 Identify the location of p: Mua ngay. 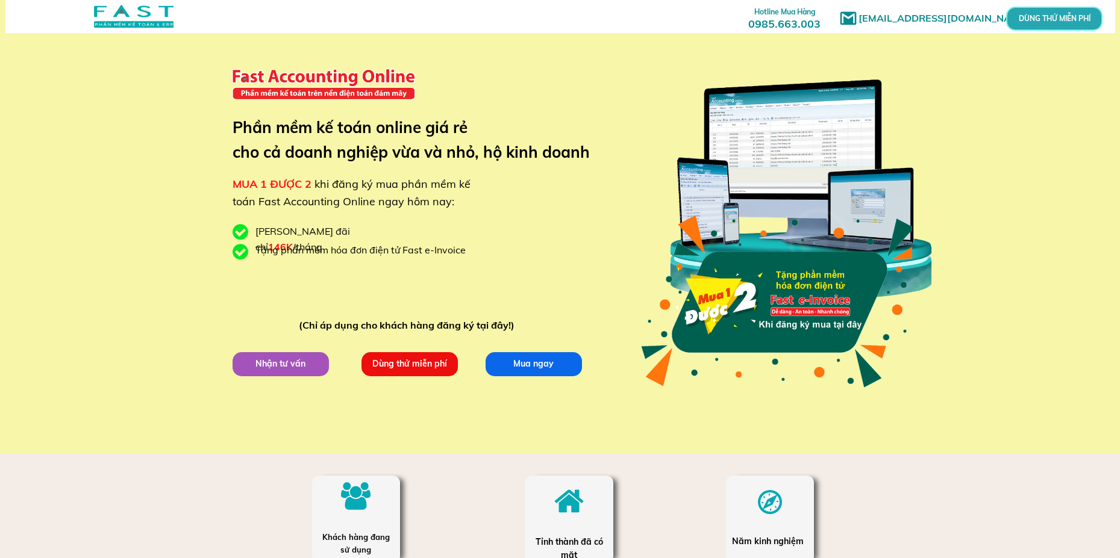
(533, 364).